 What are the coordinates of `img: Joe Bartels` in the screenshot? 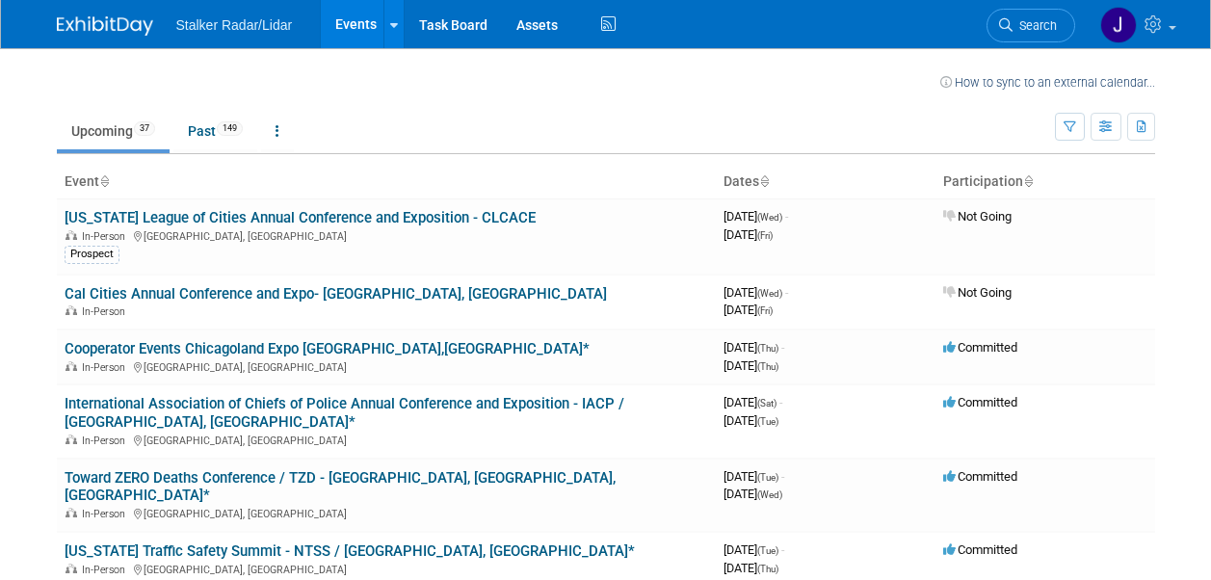 It's located at (1119, 25).